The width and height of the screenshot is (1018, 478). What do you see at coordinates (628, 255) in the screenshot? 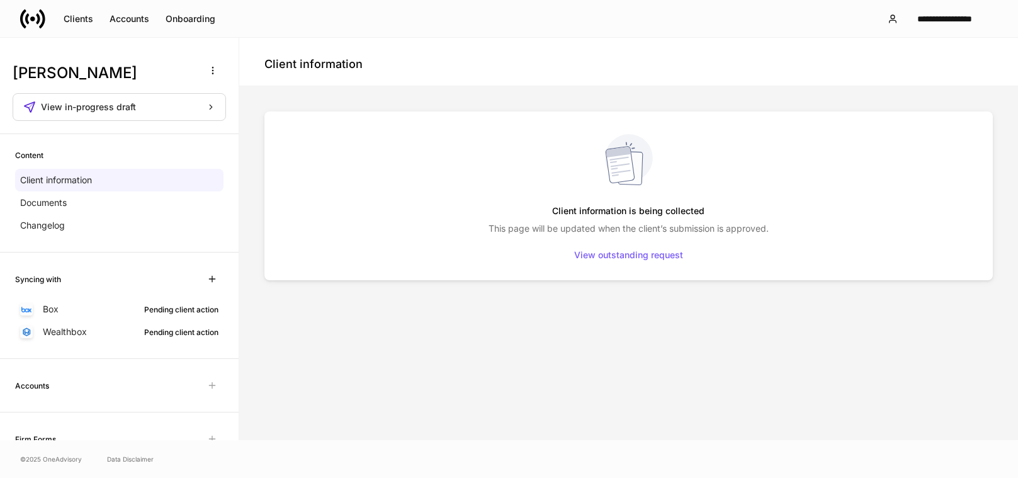
I see `button: View outstanding request` at bounding box center [628, 255].